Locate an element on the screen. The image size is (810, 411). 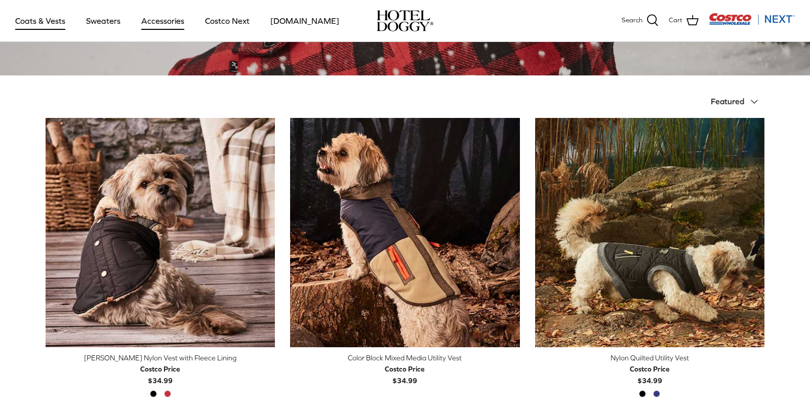
a: Sweaters is located at coordinates (103, 21).